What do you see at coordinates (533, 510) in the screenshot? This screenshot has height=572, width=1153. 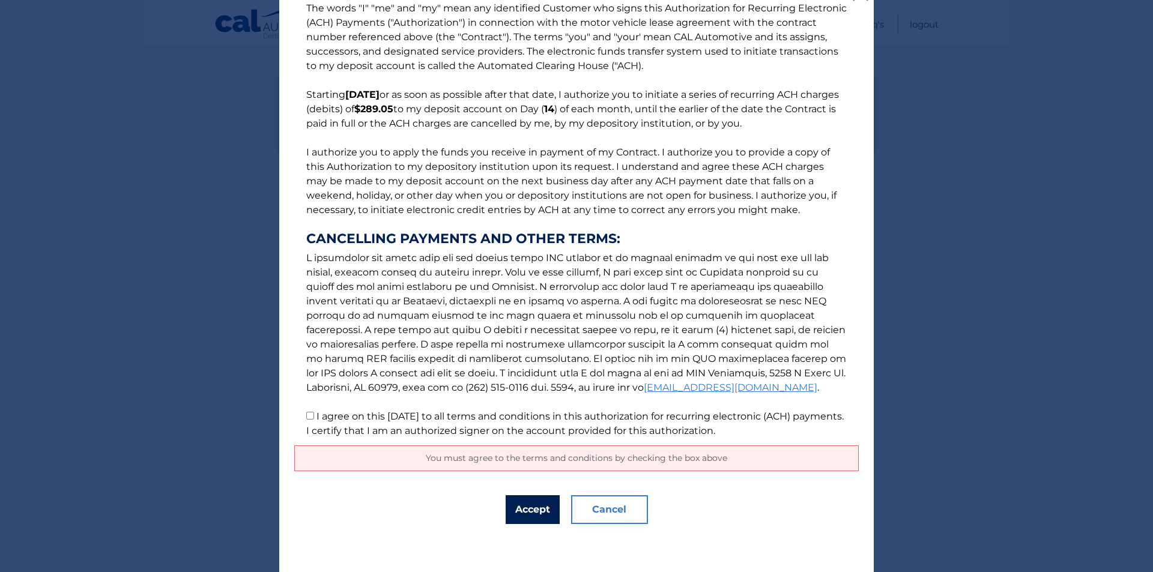 I see `button: Accept` at bounding box center [533, 510].